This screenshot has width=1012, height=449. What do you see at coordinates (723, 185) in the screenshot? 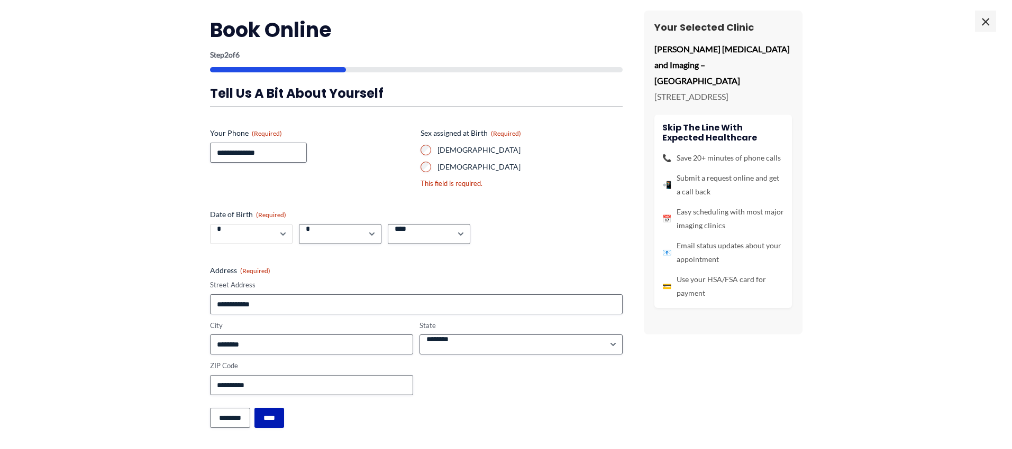
I see `li: Submit a request online and get a call back` at bounding box center [723, 185].